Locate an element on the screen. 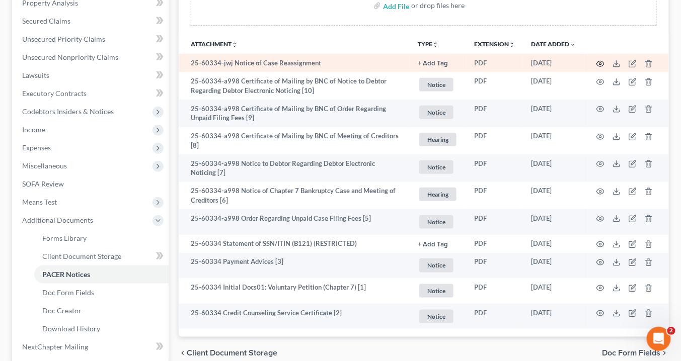 This screenshot has height=361, width=681. span: Download History is located at coordinates (71, 329).